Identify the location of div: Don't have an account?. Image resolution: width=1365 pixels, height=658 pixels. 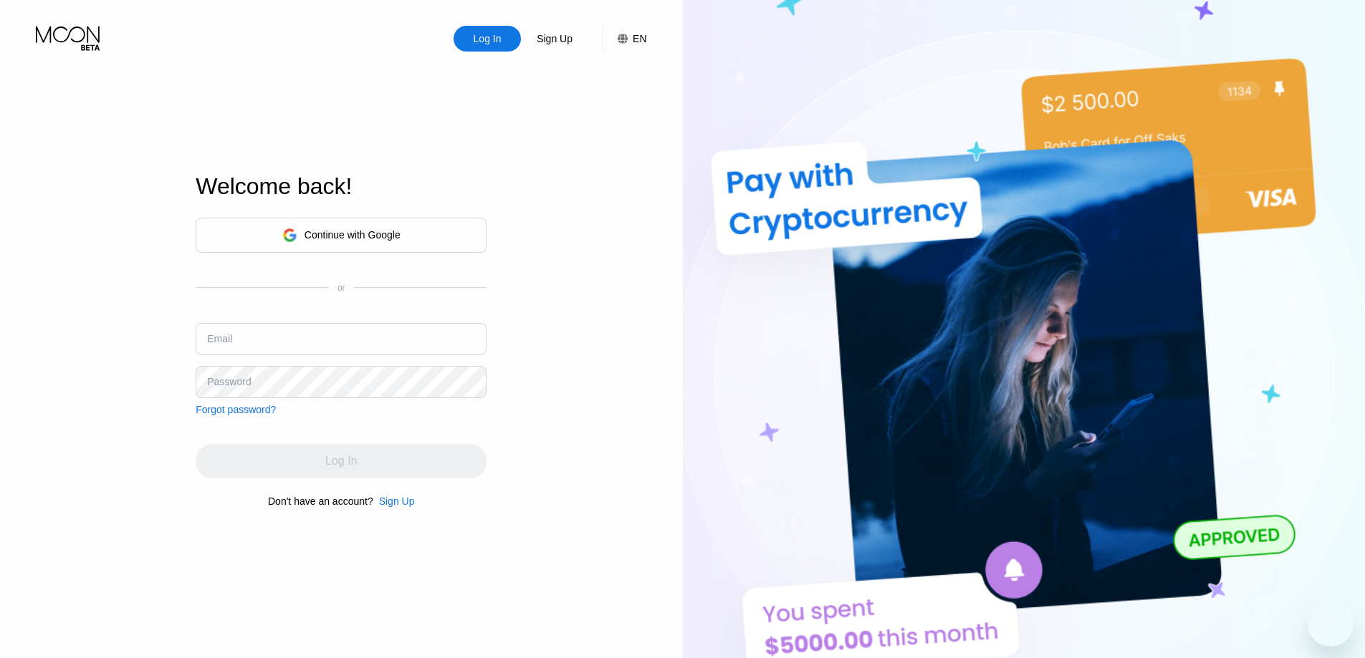
(320, 502).